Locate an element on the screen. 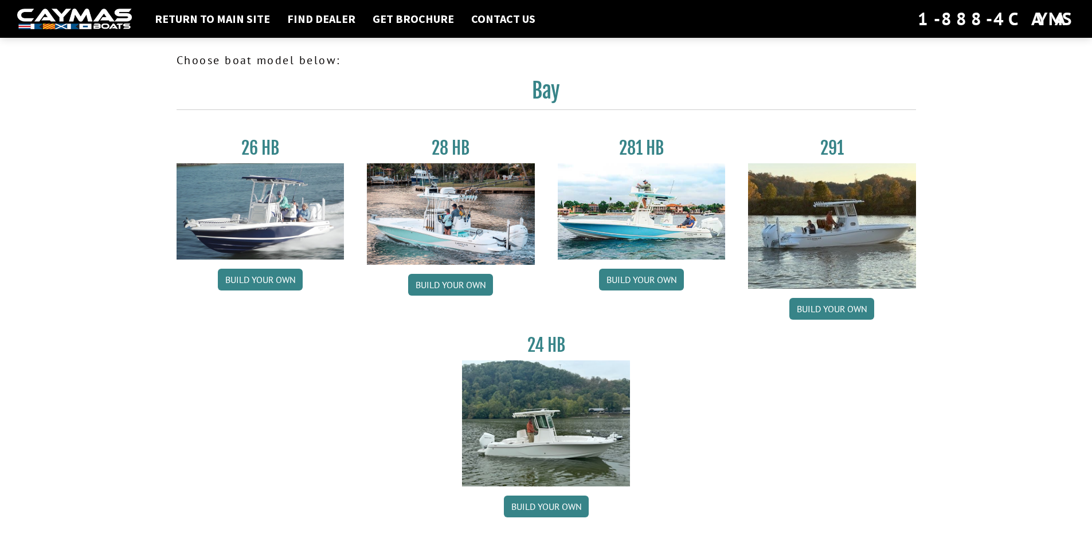 This screenshot has width=1092, height=546. img: 24_HB_thumbnail.jpg is located at coordinates (546, 423).